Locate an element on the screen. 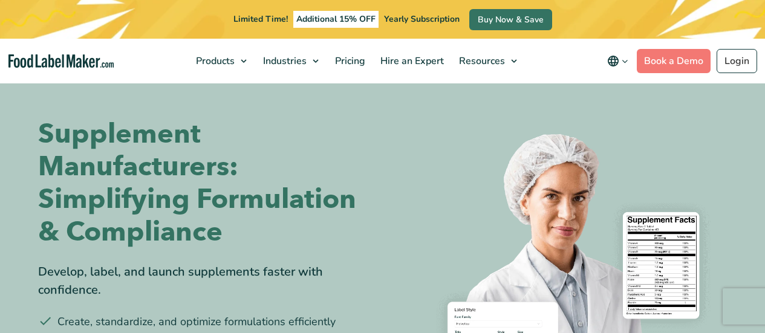 Image resolution: width=765 pixels, height=333 pixels. span: Industries is located at coordinates (284, 61).